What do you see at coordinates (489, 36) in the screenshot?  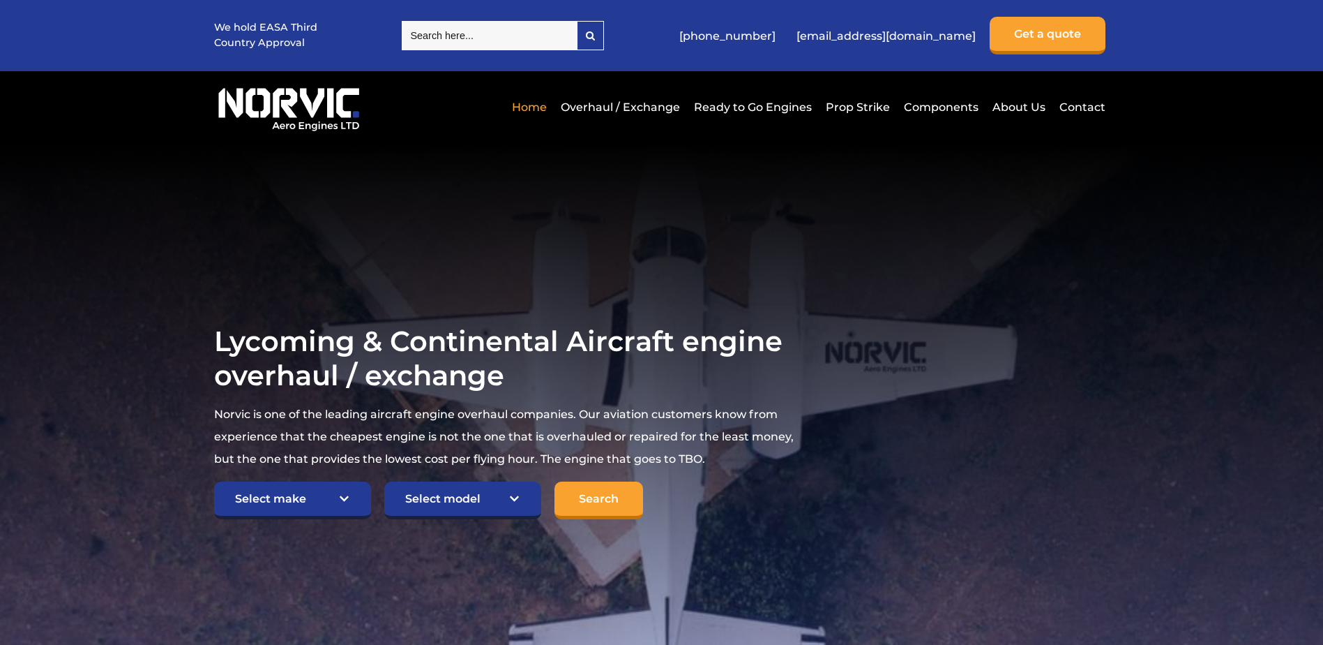 I see `input: Search here...` at bounding box center [489, 36].